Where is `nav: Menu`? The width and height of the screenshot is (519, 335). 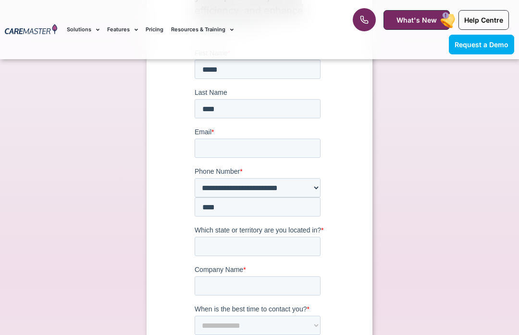
nav: Menu is located at coordinates (199, 29).